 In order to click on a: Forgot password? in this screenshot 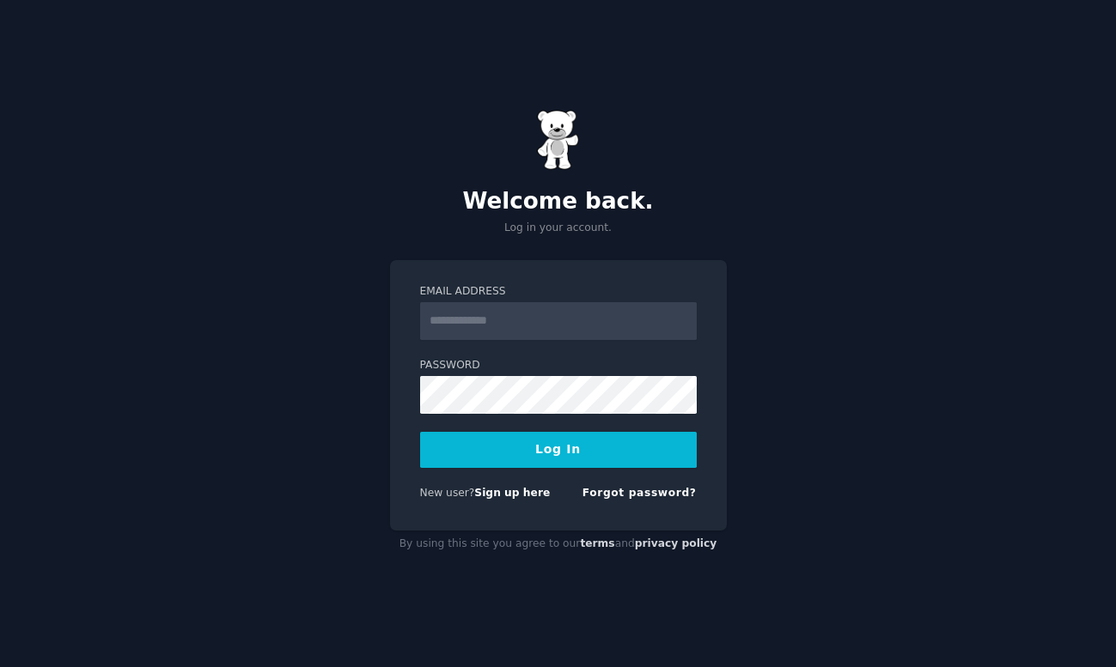, I will do `click(639, 493)`.